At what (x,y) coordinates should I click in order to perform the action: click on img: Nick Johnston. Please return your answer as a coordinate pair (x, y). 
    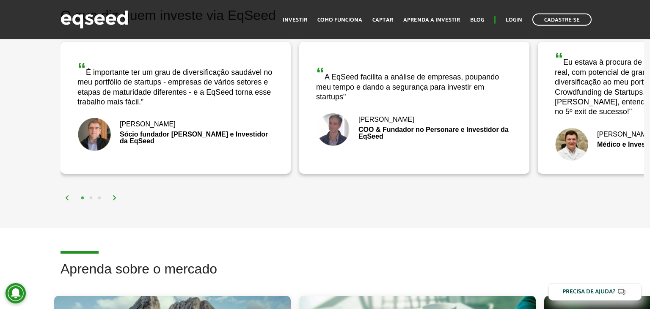
    Looking at the image, I should click on (94, 135).